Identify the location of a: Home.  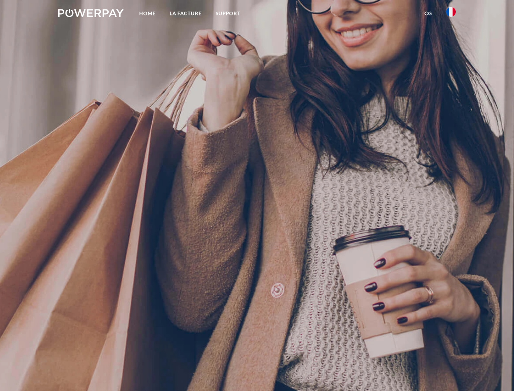
(147, 13).